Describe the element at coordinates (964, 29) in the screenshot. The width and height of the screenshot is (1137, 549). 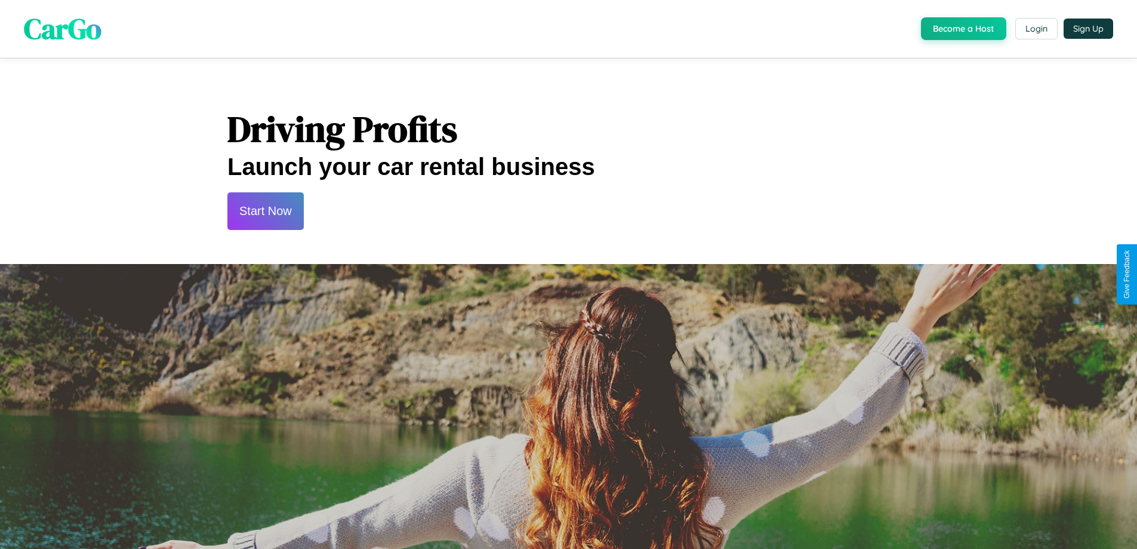
I see `button: Become a Host` at that location.